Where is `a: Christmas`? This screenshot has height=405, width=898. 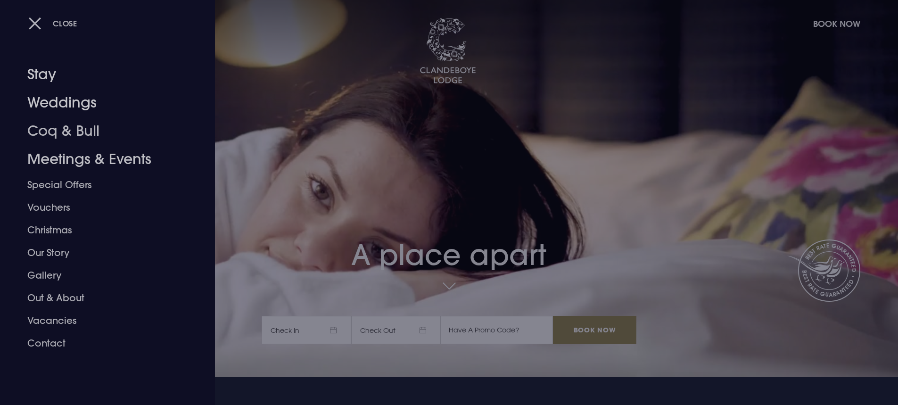 a: Christmas is located at coordinates (102, 230).